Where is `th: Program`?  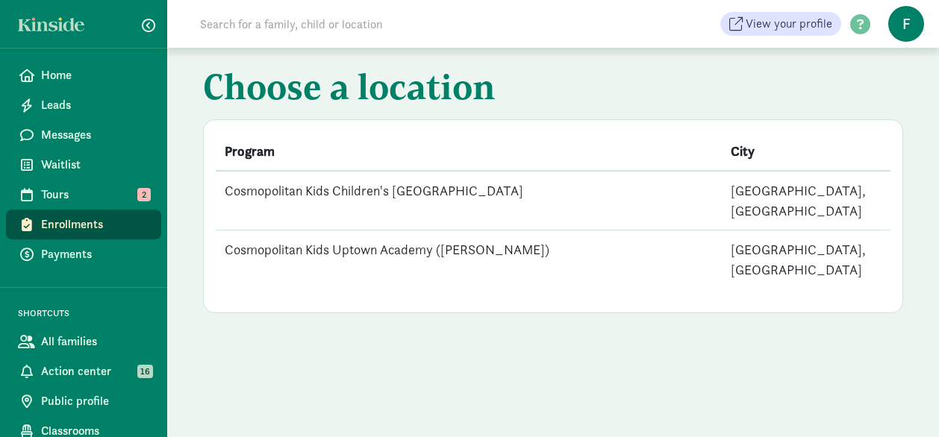
th: Program is located at coordinates (469, 151).